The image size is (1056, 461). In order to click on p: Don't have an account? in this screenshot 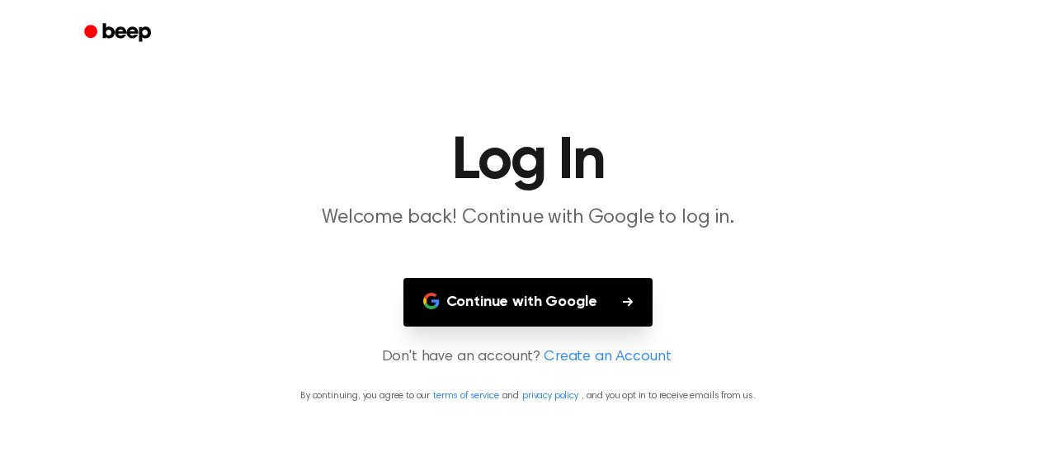, I will do `click(528, 357)`.